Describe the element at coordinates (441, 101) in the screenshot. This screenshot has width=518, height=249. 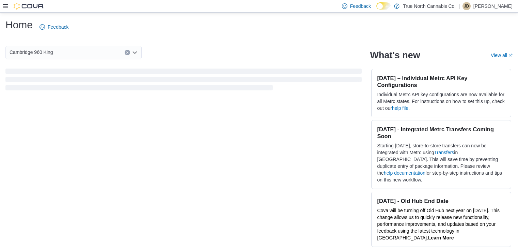
I see `p: Individual Metrc API key configurations are now available for all Metrc states. For instructions ...` at that location.